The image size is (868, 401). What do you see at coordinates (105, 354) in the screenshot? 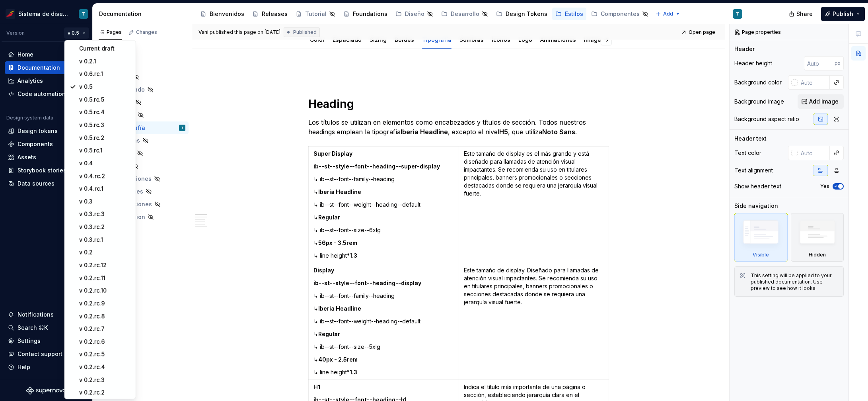
I see `div: v 0.2.rc.5` at bounding box center [105, 354].